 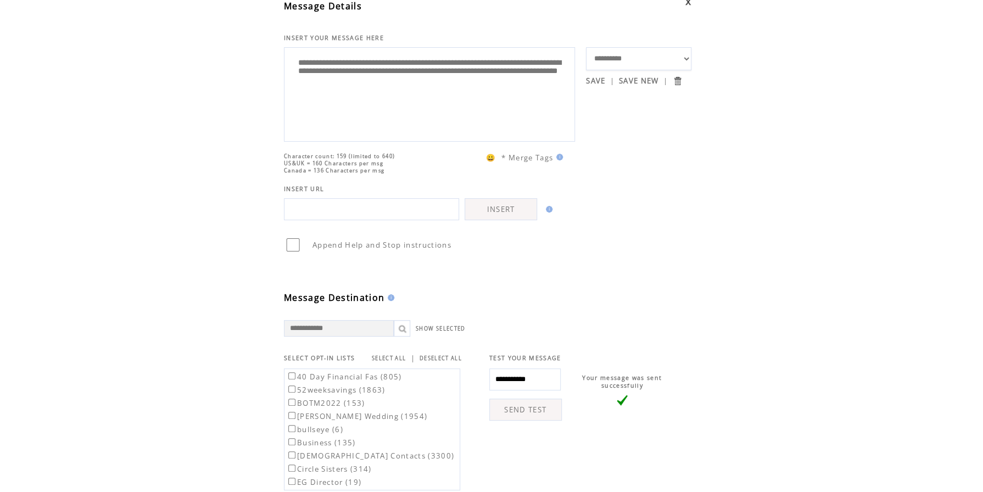 I want to click on input: 40 Day Financial Fas (805), so click(x=292, y=376).